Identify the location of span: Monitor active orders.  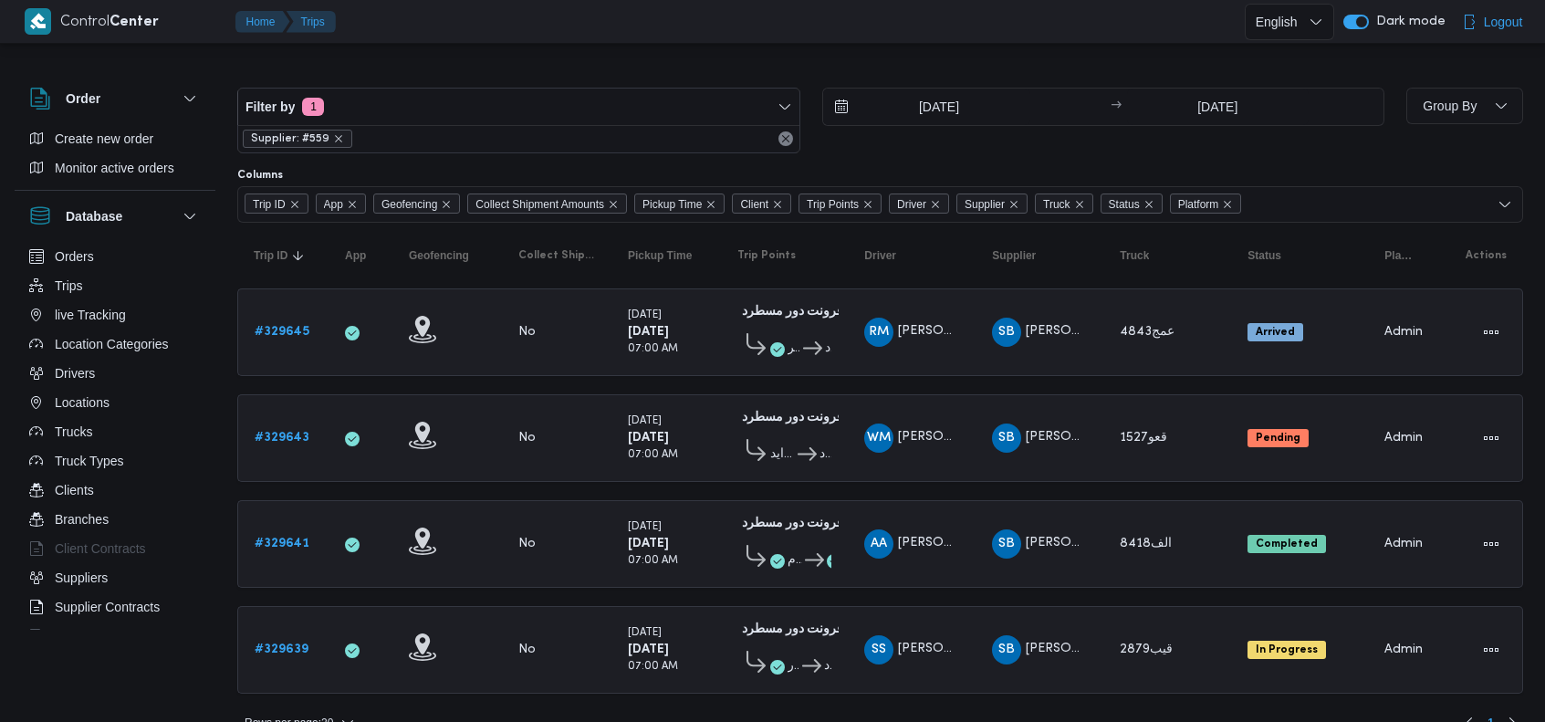
(114, 168).